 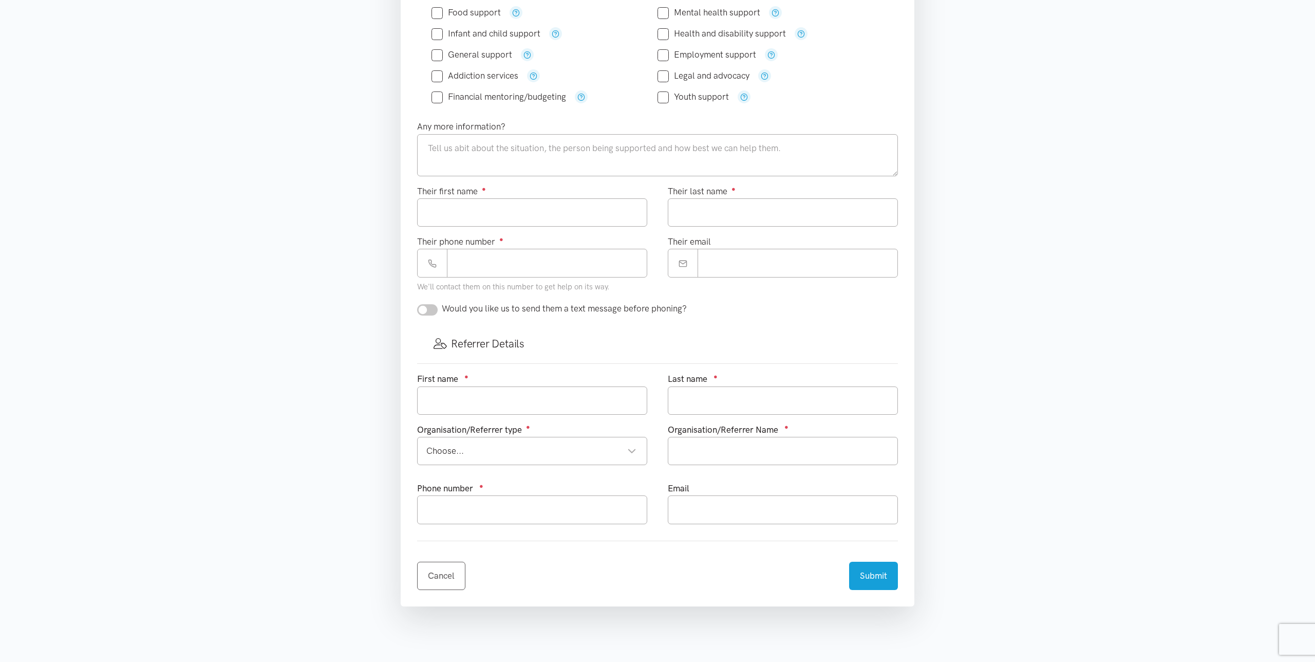 What do you see at coordinates (707, 54) in the screenshot?
I see `label: Employment support` at bounding box center [707, 54].